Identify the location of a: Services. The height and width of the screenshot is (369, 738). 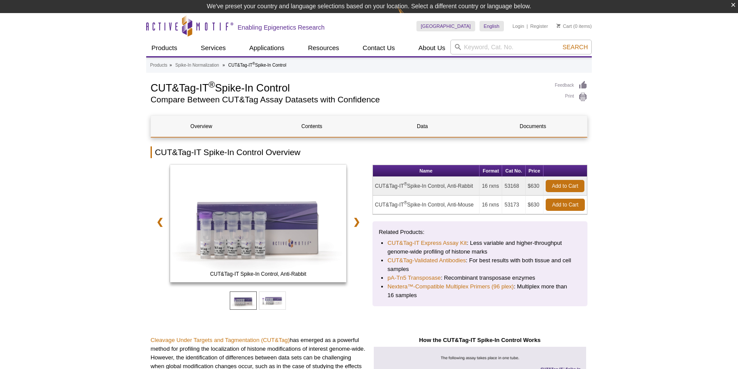
(213, 48).